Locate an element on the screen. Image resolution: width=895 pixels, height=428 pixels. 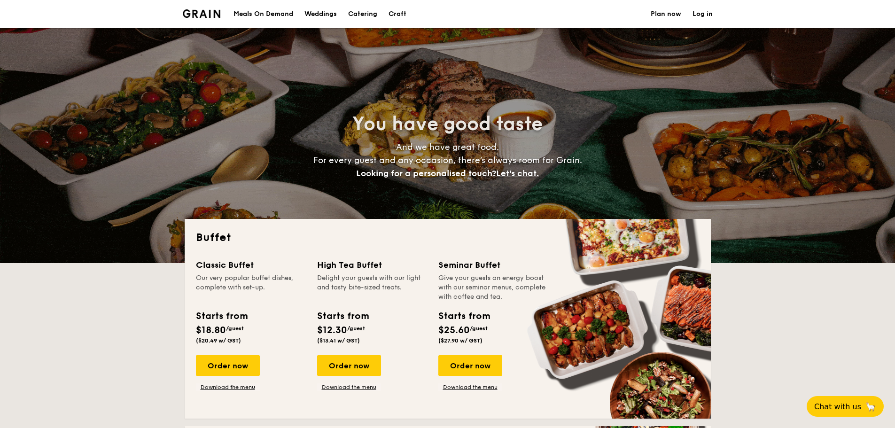
span: You have good taste is located at coordinates (447, 124).